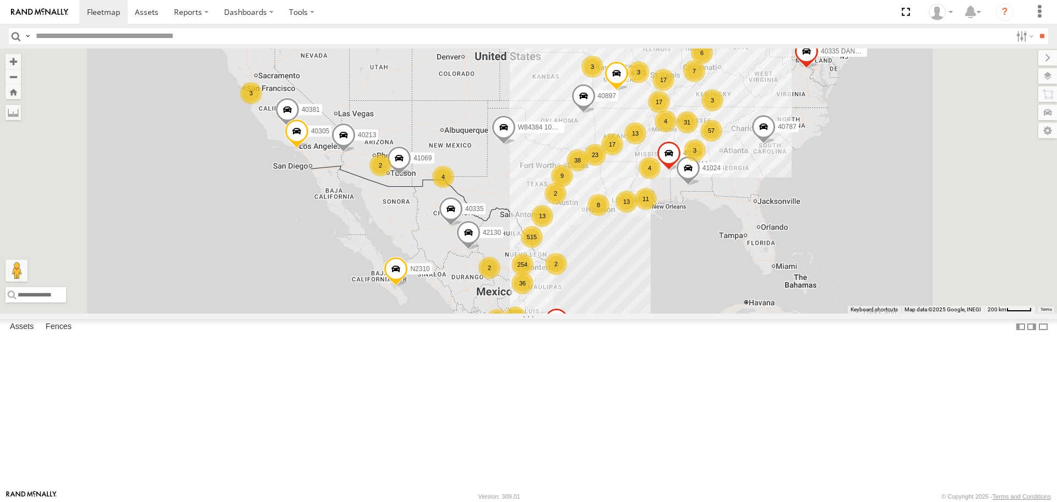  What do you see at coordinates (13, 91) in the screenshot?
I see `button: Zoom Home` at bounding box center [13, 91].